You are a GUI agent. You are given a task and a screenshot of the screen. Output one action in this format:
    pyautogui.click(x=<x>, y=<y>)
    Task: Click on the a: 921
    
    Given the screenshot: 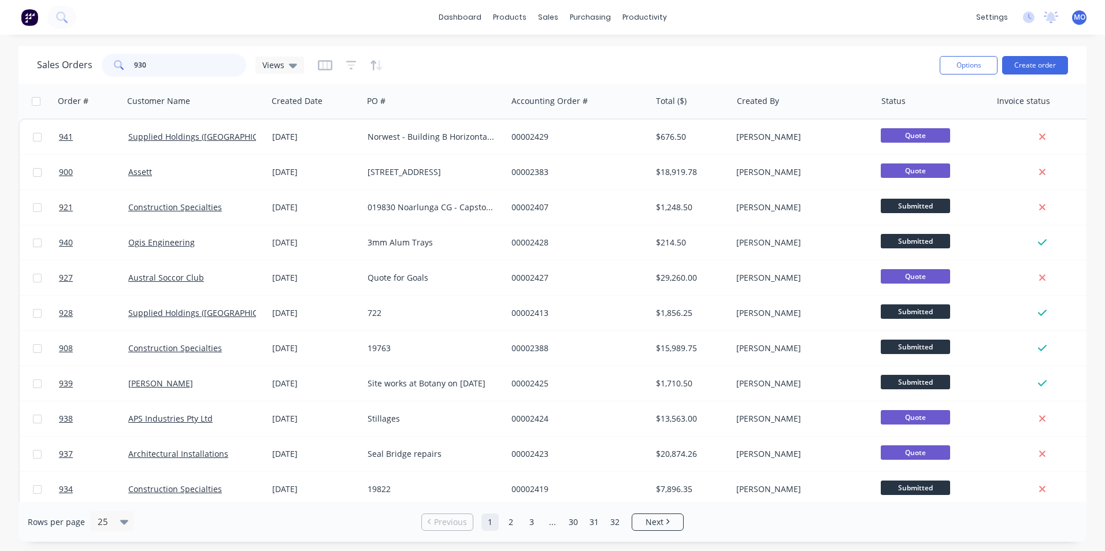 What is the action you would take?
    pyautogui.click(x=94, y=207)
    